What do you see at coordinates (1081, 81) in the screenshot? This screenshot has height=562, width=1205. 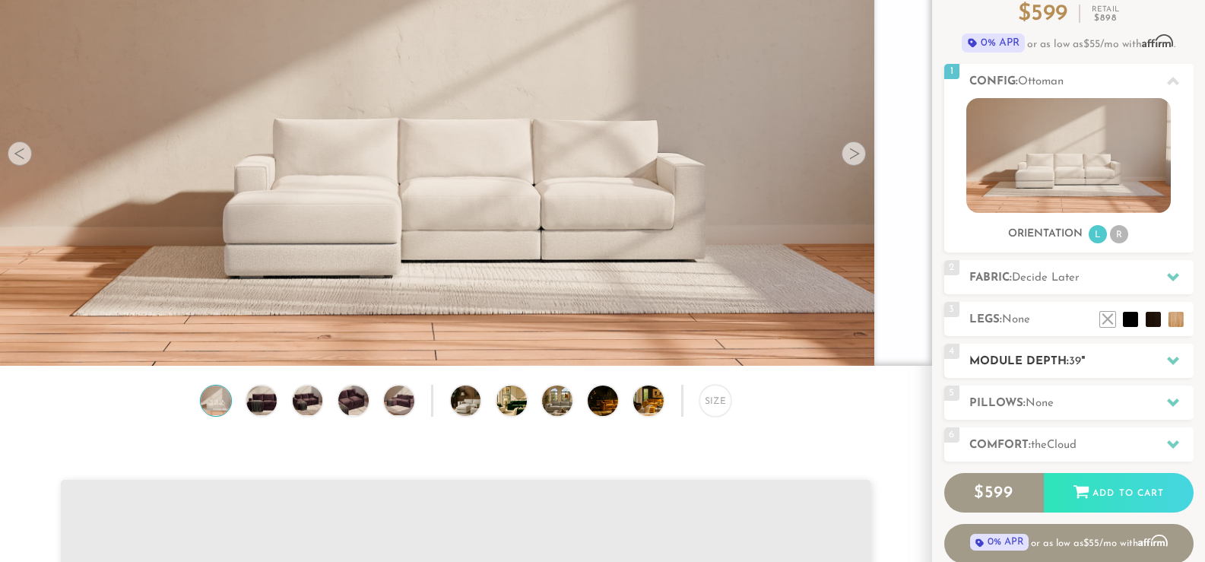 I see `h2: Config:` at bounding box center [1081, 81].